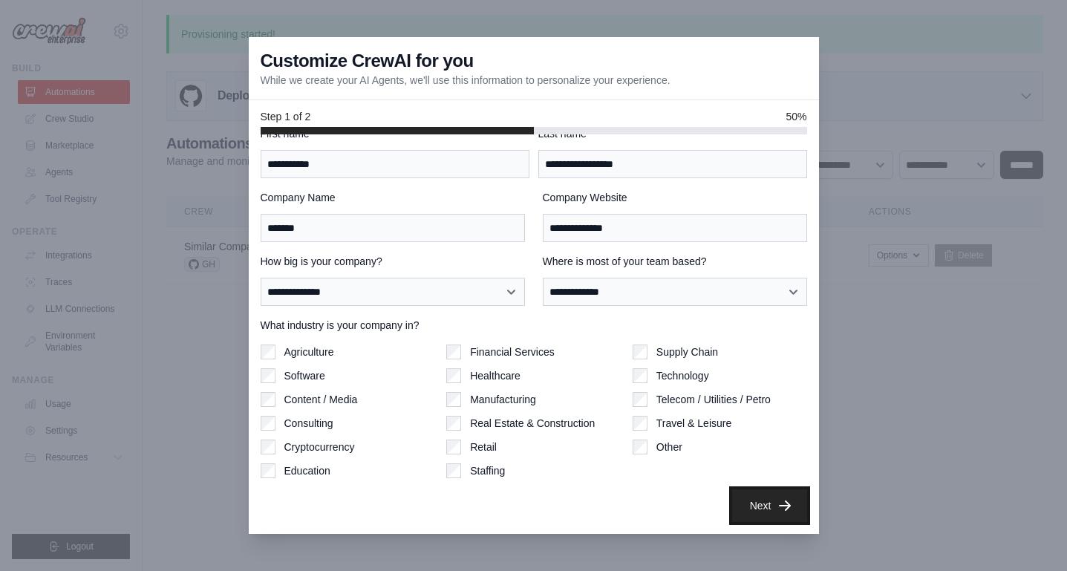 The image size is (1067, 571). I want to click on label: Healthcare, so click(495, 376).